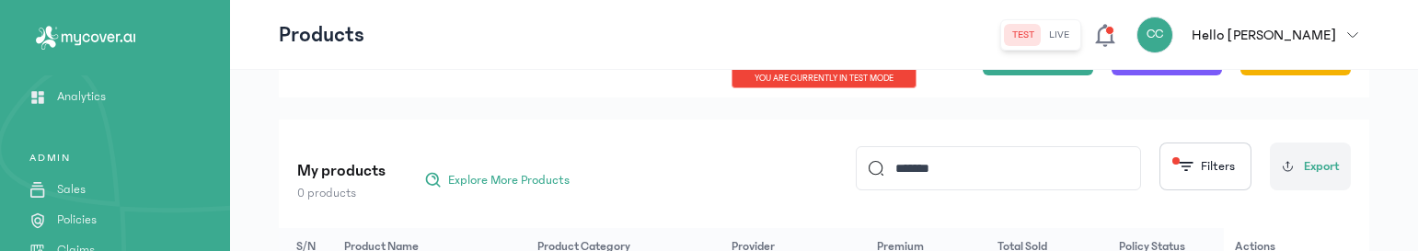  What do you see at coordinates (824, 79) in the screenshot?
I see `div: You are currently in TEST MODE` at bounding box center [824, 79].